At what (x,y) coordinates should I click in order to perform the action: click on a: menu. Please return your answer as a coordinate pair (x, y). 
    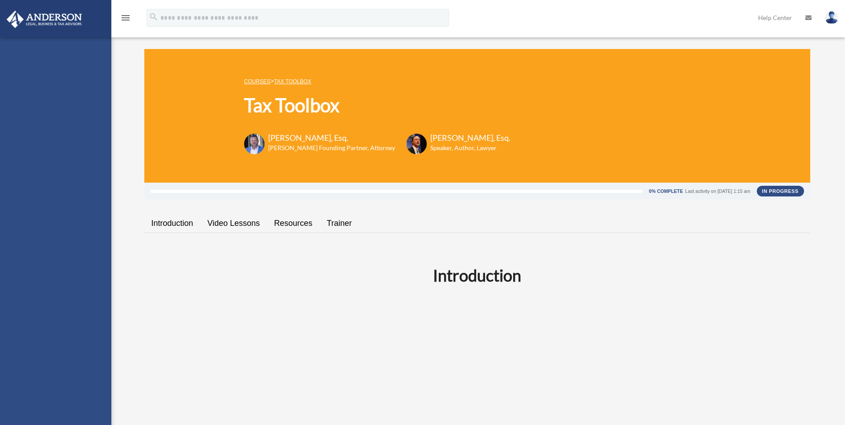
    Looking at the image, I should click on (126, 19).